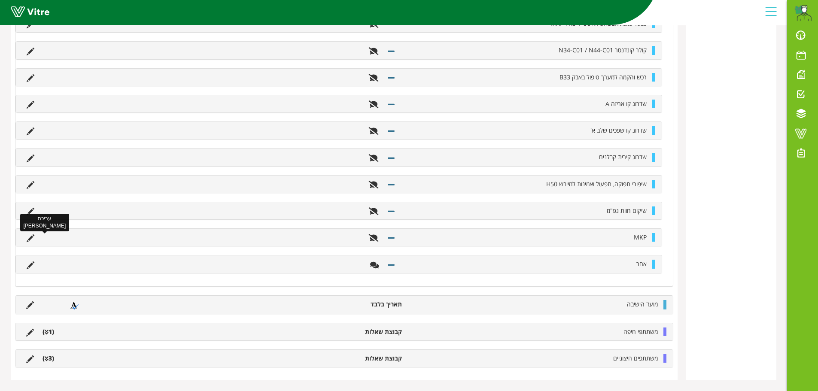 Image resolution: width=818 pixels, height=391 pixels. Describe the element at coordinates (626, 103) in the screenshot. I see `span: שדרוג קו אריזה A` at that location.